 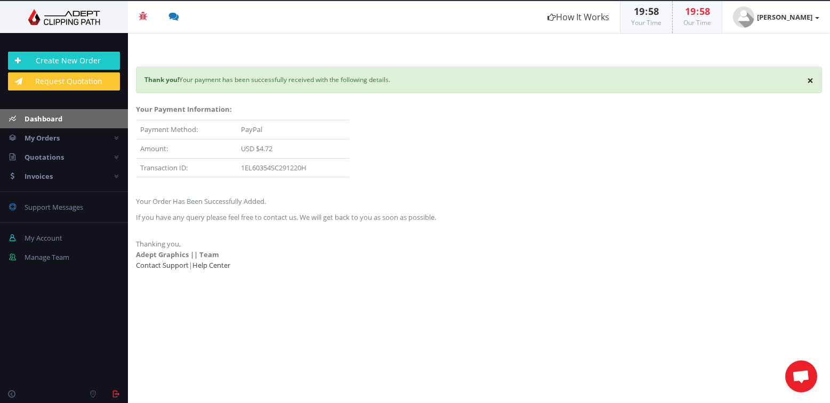 What do you see at coordinates (293, 149) in the screenshot?
I see `td: USD $4.72` at bounding box center [293, 149].